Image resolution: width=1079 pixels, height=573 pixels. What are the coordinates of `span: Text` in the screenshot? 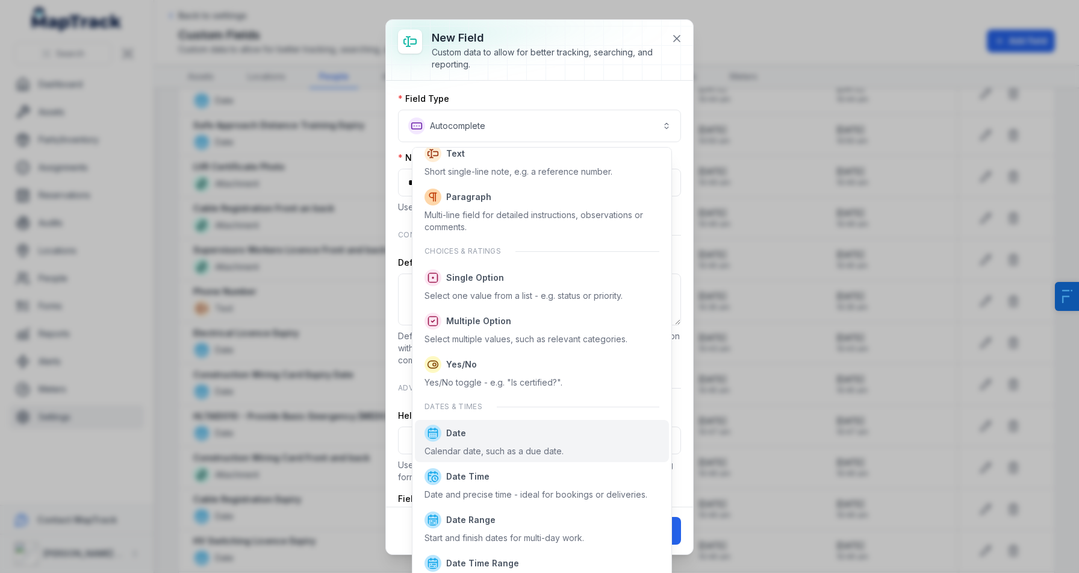 It's located at (455, 154).